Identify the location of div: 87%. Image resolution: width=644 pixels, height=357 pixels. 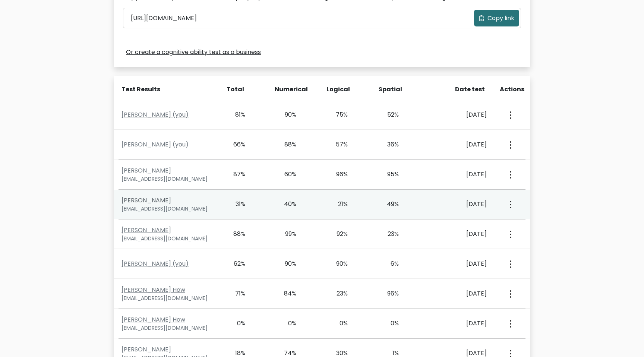
(234, 174).